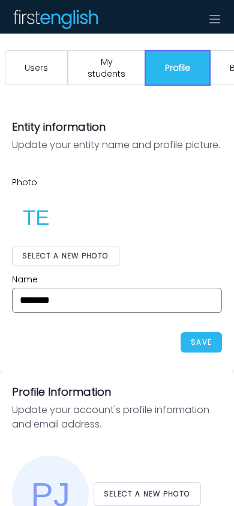 This screenshot has width=234, height=506. Describe the element at coordinates (178, 68) in the screenshot. I see `button: Profile` at that location.